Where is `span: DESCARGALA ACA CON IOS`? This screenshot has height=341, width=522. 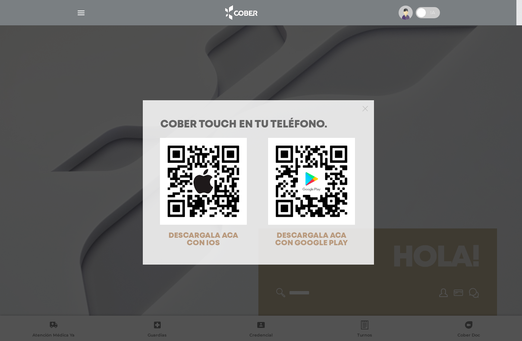 span: DESCARGALA ACA CON IOS is located at coordinates (203, 239).